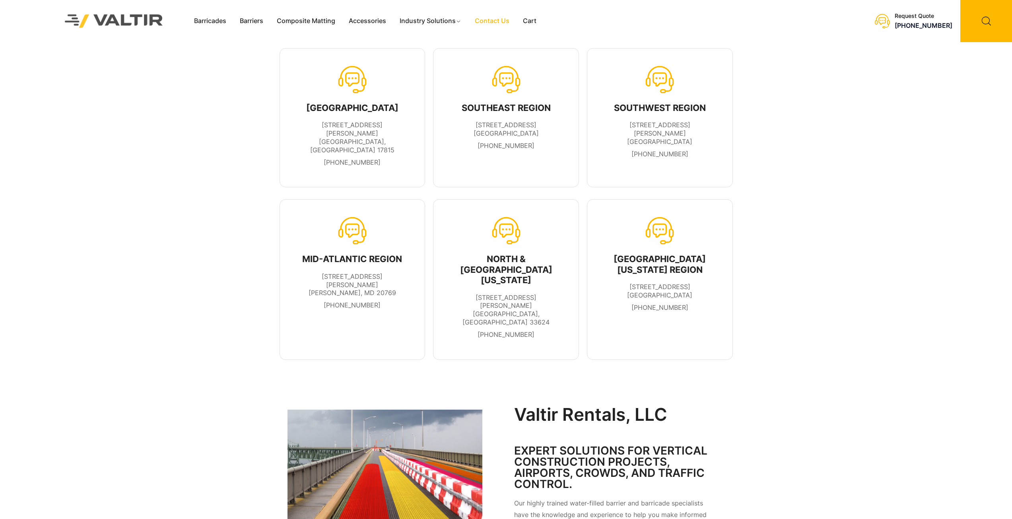 This screenshot has height=519, width=1012. I want to click on img: Valtir Rentals, so click(114, 21).